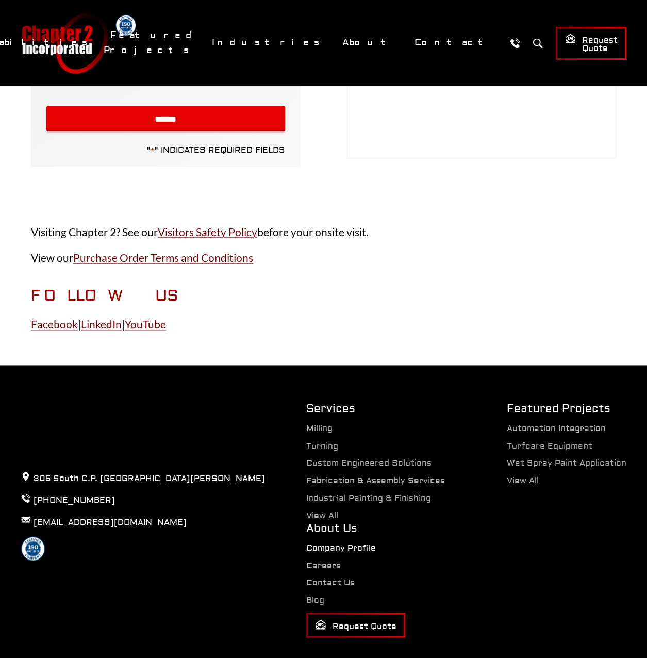  Describe the element at coordinates (215, 150) in the screenshot. I see `p: " " indicates required fields` at that location.